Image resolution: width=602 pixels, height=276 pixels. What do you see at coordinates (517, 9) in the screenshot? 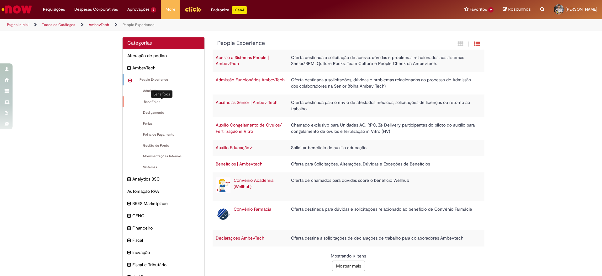
I see `a: Rascunhos` at bounding box center [517, 9].